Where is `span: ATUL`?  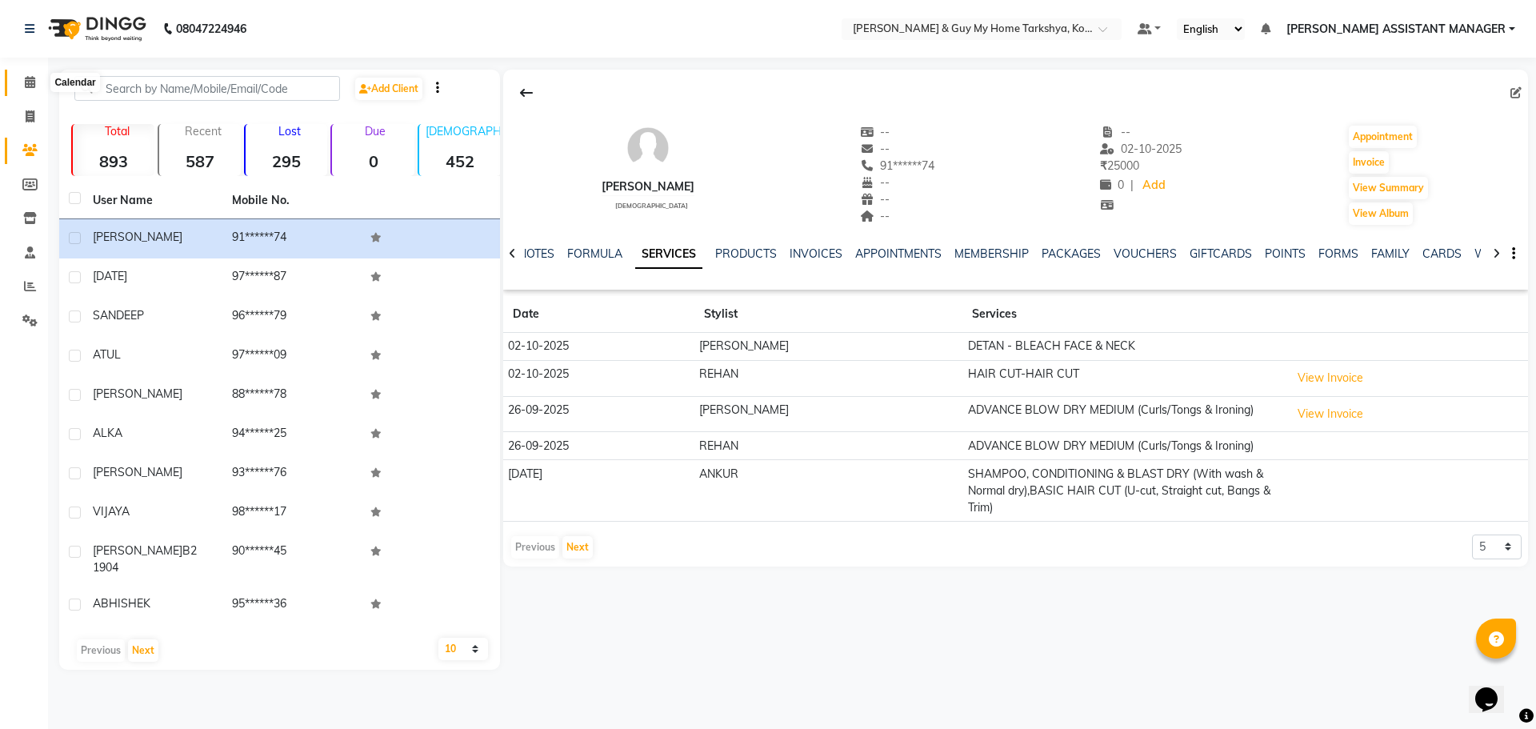
span: ATUL is located at coordinates (106, 354).